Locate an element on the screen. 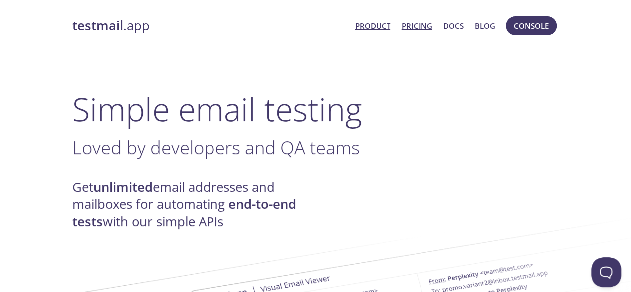 The height and width of the screenshot is (292, 631). span: Console is located at coordinates (532, 26).